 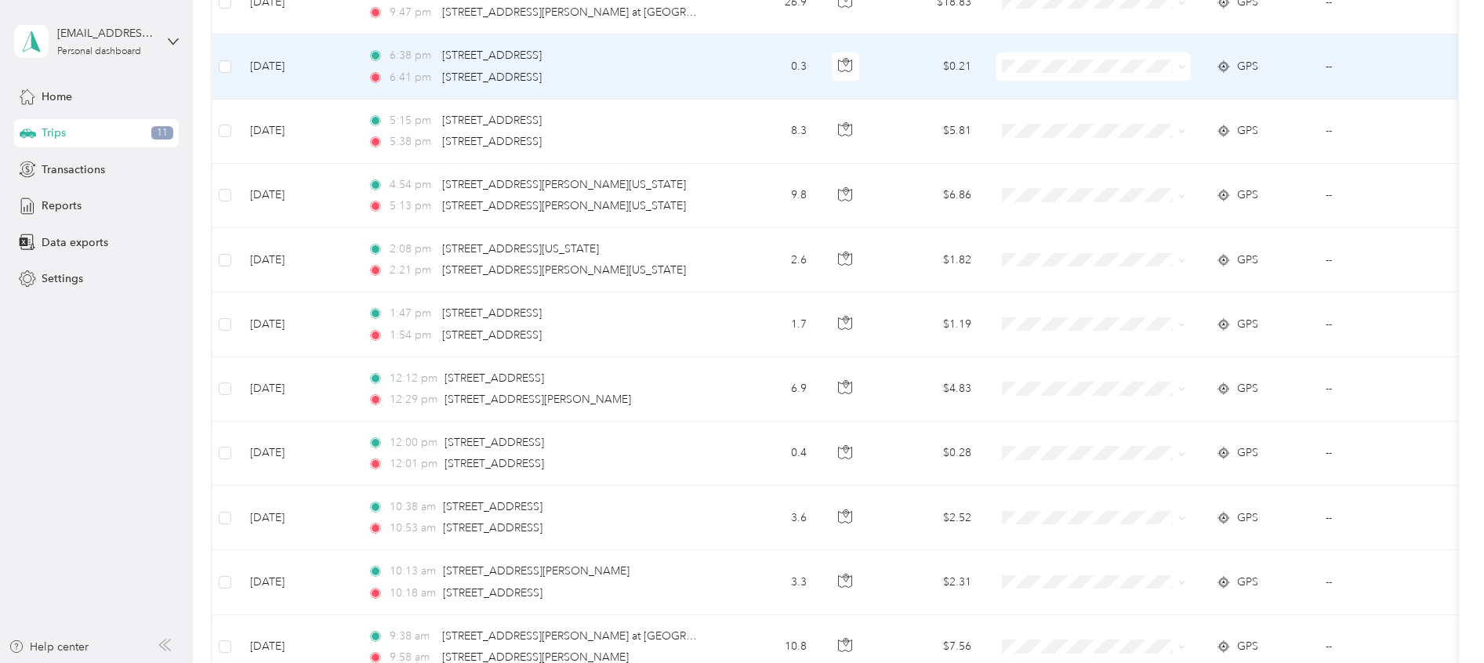 I want to click on span: 10:53 am, so click(x=412, y=528).